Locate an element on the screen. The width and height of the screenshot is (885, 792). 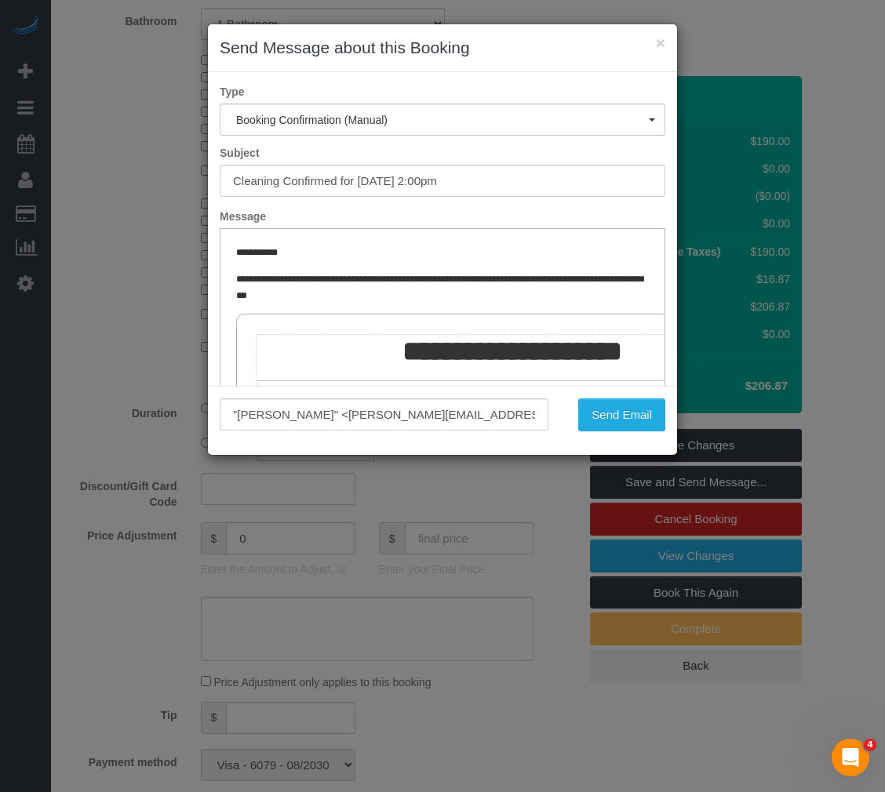
h3: Send Message about this Booking is located at coordinates (442, 48).